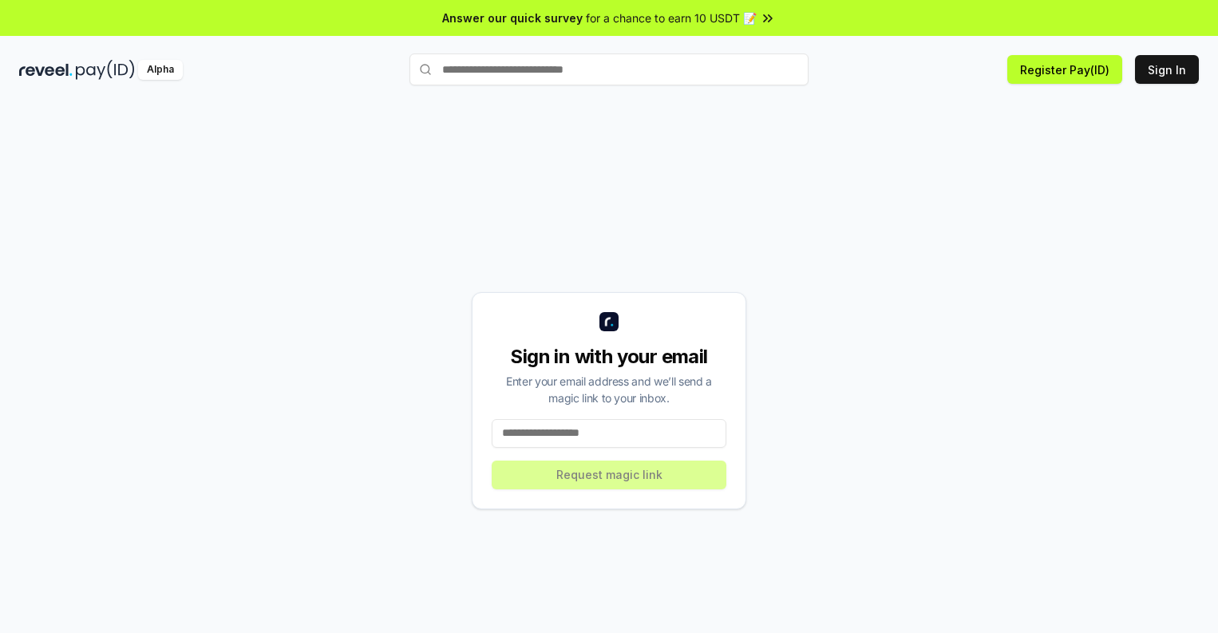 The width and height of the screenshot is (1218, 633). Describe the element at coordinates (671, 18) in the screenshot. I see `span: for a chance to earn 10 USDT 📝` at that location.